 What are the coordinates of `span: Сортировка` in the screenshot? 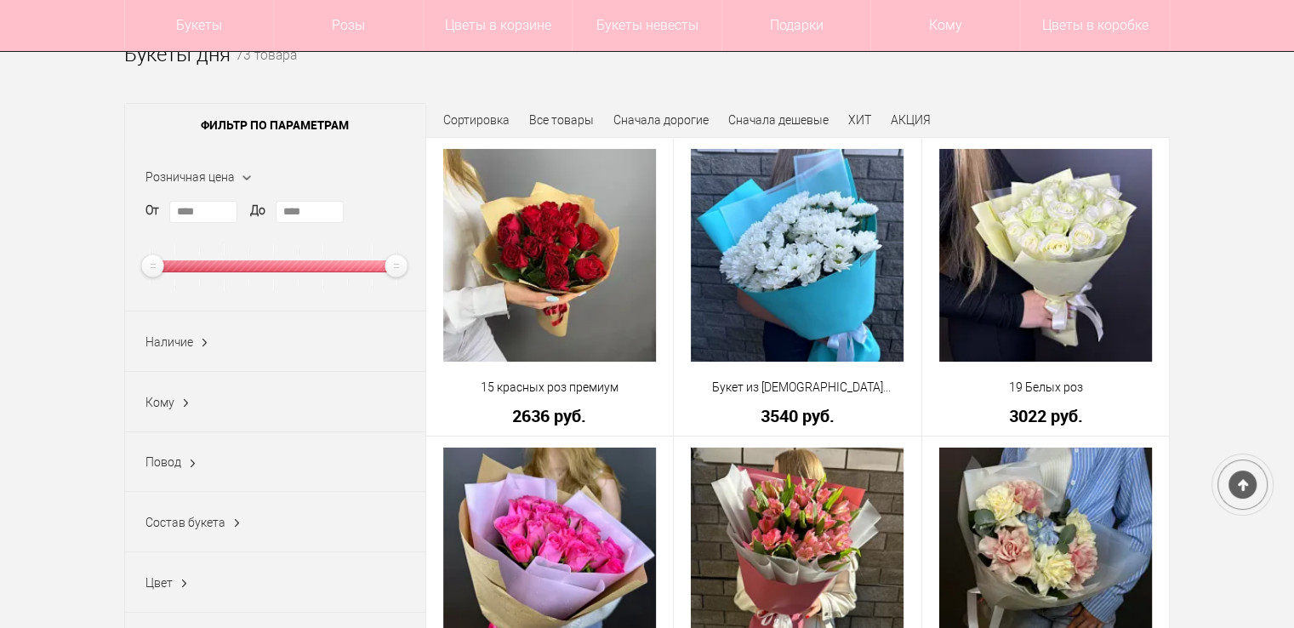 It's located at (476, 120).